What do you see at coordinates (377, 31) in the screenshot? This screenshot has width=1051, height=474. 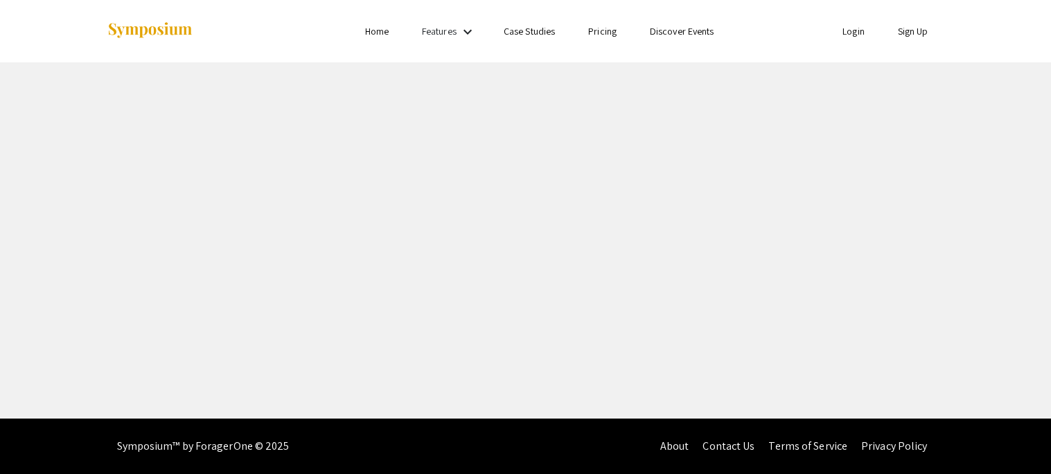 I see `a: Home` at bounding box center [377, 31].